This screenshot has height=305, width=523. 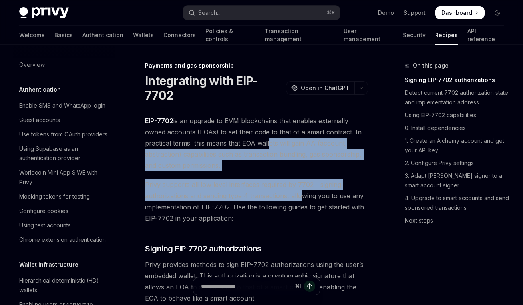 What do you see at coordinates (414, 13) in the screenshot?
I see `a: Support` at bounding box center [414, 13].